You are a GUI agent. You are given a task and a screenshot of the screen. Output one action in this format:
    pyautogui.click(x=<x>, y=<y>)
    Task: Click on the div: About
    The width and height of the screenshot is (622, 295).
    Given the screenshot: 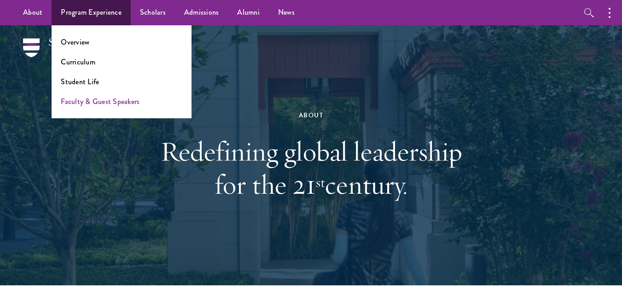 What is the action you would take?
    pyautogui.click(x=311, y=115)
    